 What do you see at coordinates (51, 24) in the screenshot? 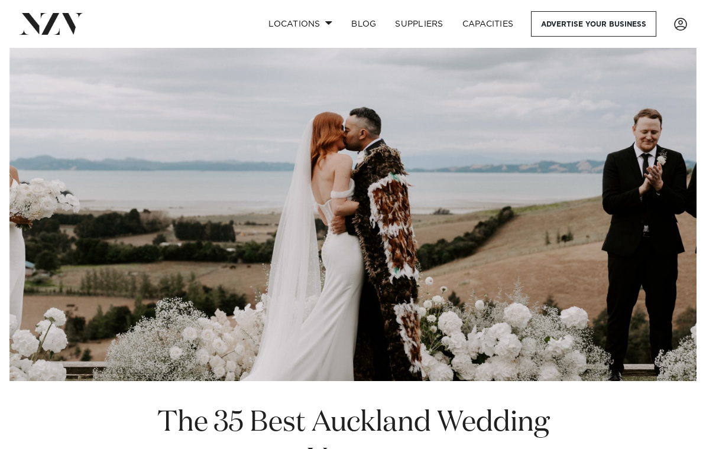
I see `img: nzv-logo.png` at bounding box center [51, 24].